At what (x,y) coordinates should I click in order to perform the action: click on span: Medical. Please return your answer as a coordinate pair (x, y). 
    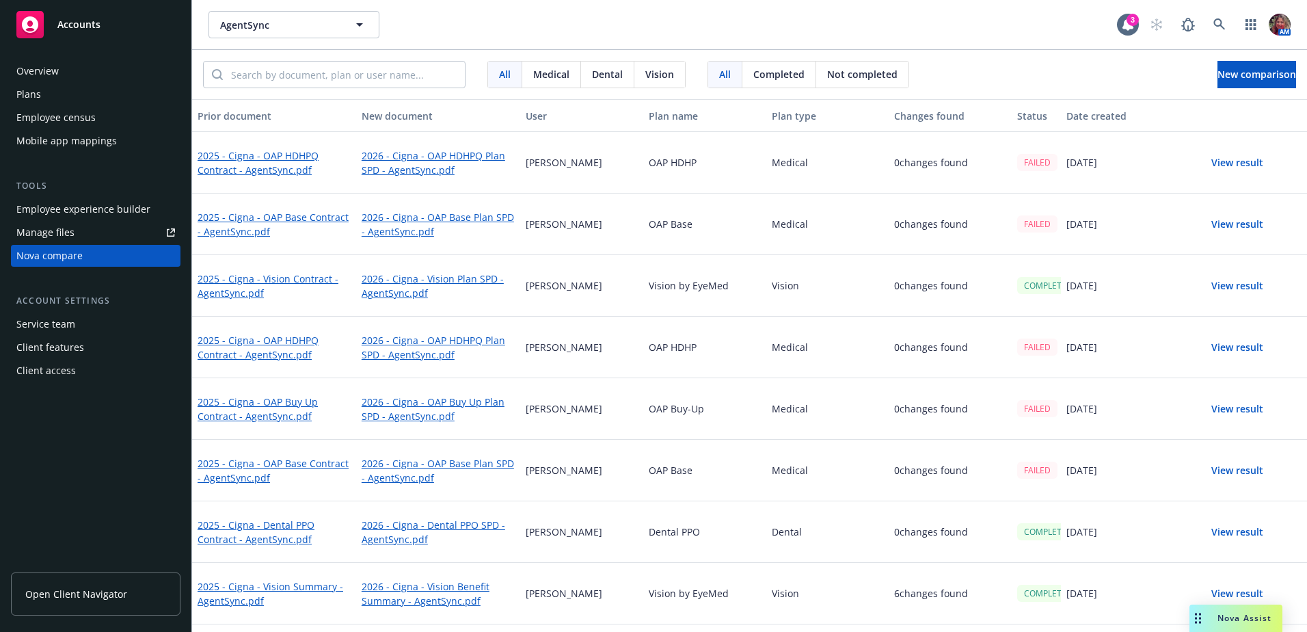
    Looking at the image, I should click on (551, 74).